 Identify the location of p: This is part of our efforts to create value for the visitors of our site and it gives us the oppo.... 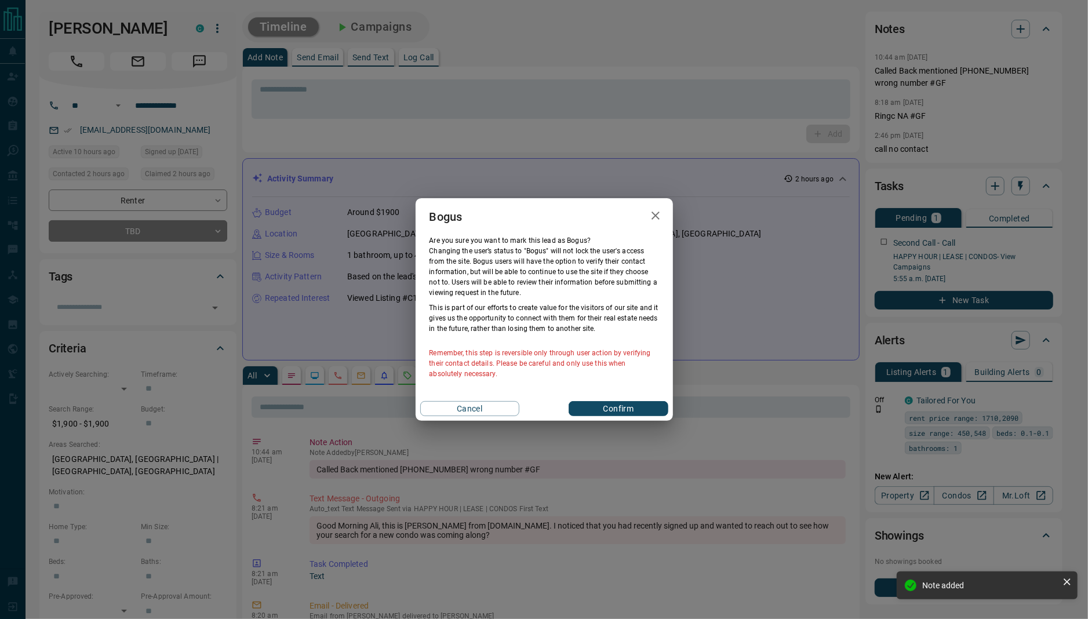
(544, 318).